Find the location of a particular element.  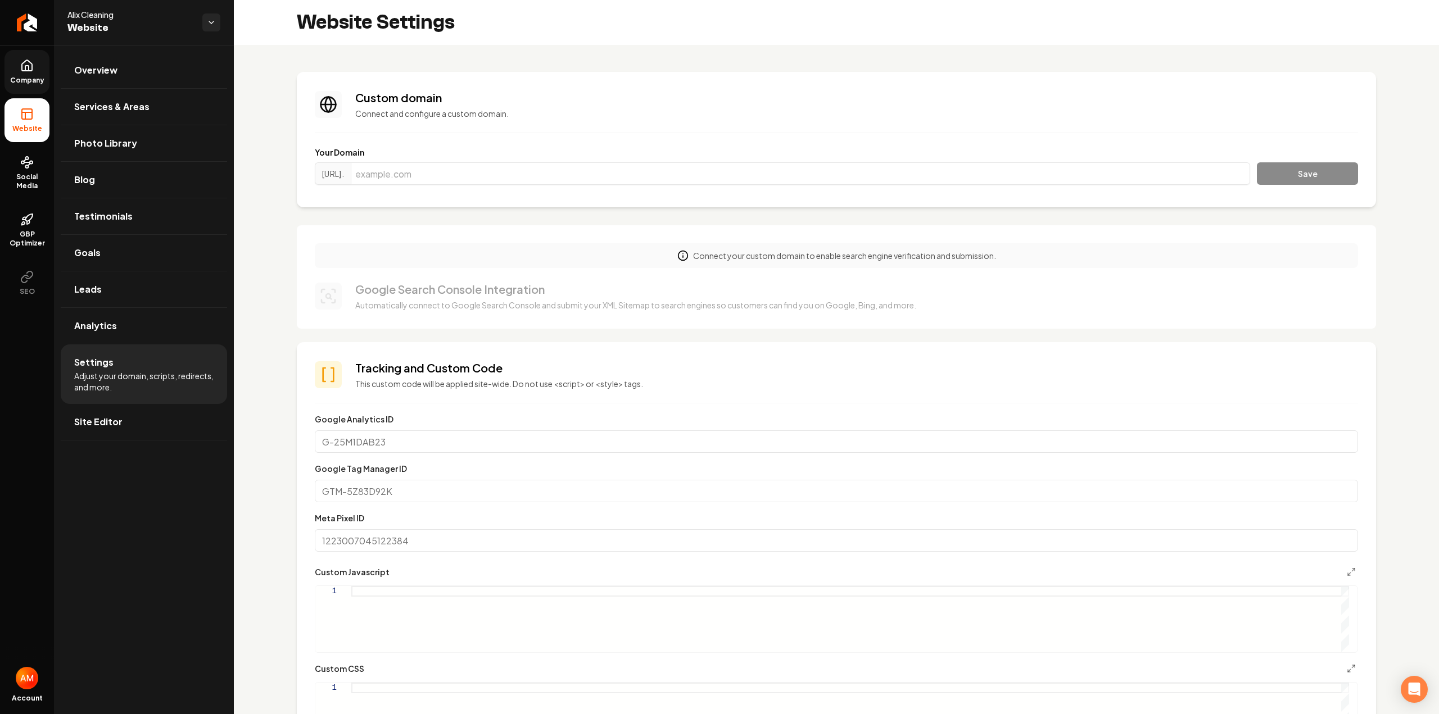

span: Social Media is located at coordinates (27, 182).